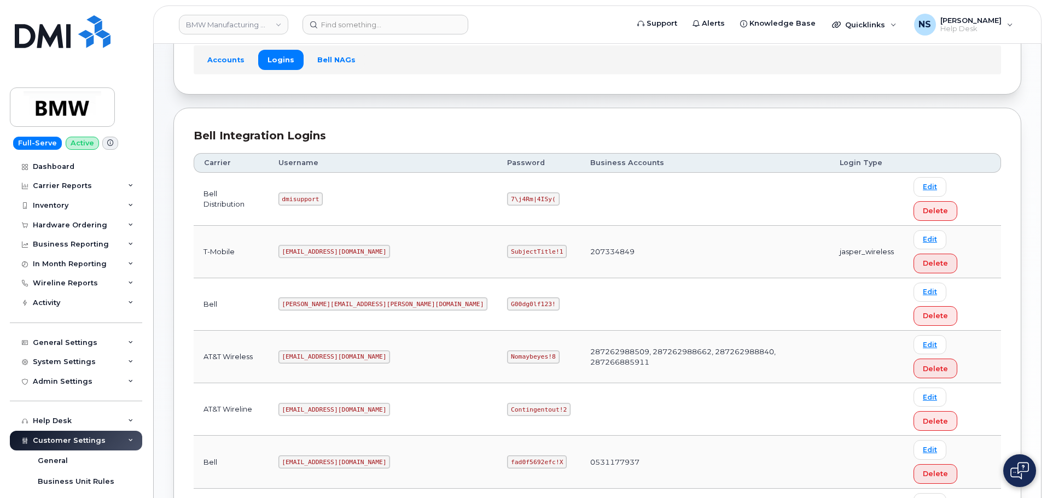 The width and height of the screenshot is (1047, 498). I want to click on td: Bell Distribution, so click(231, 199).